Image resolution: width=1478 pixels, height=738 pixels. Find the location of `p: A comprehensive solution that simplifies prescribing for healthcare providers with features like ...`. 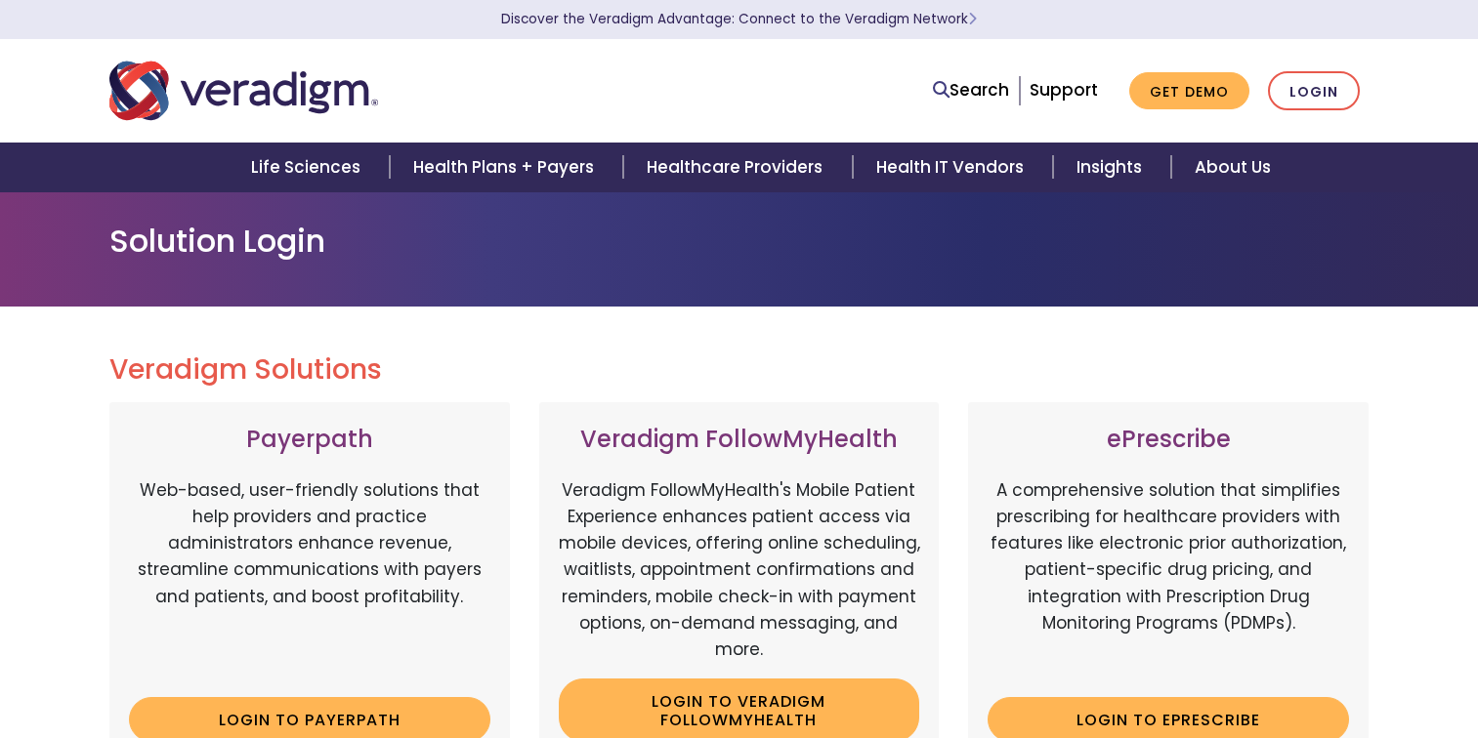

p: A comprehensive solution that simplifies prescribing for healthcare providers with features like ... is located at coordinates (1168, 580).